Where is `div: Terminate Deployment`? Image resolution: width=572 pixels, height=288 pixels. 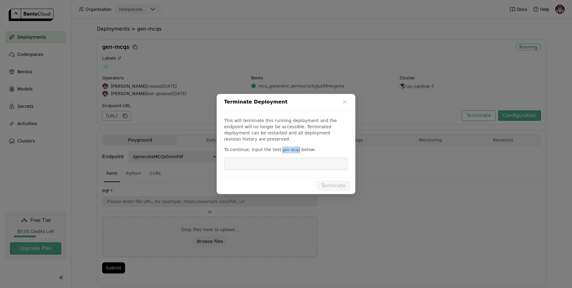 div: Terminate Deployment is located at coordinates (286, 102).